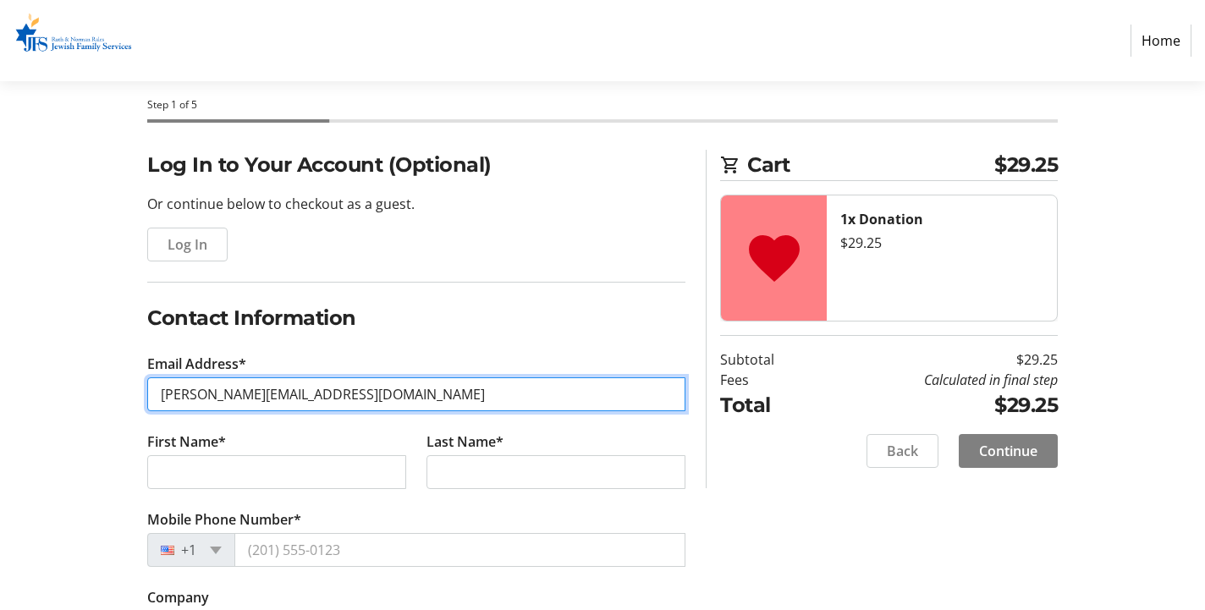 The width and height of the screenshot is (1205, 610). I want to click on span: Back, so click(902, 451).